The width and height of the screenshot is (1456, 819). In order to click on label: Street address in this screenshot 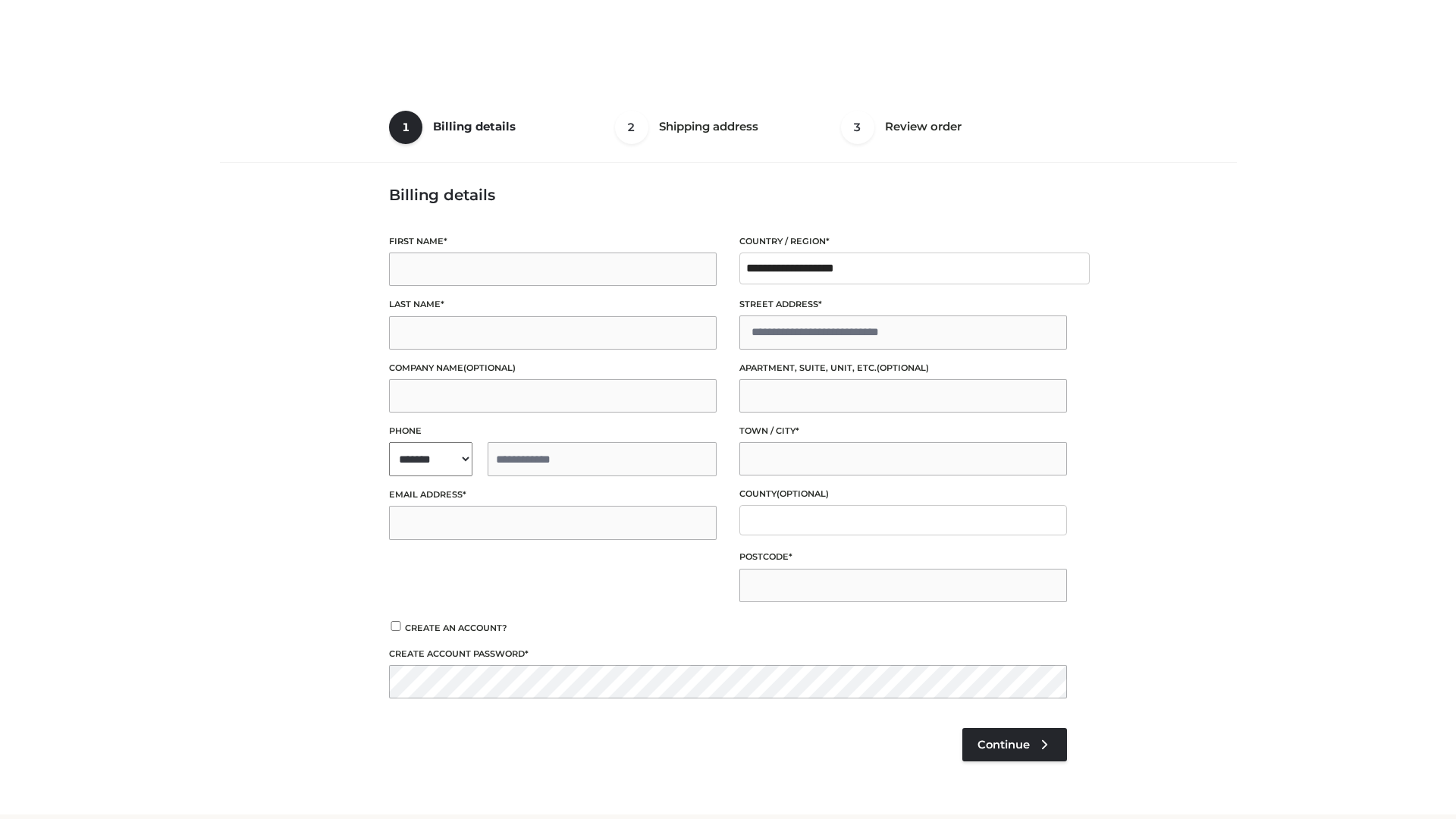, I will do `click(904, 304)`.